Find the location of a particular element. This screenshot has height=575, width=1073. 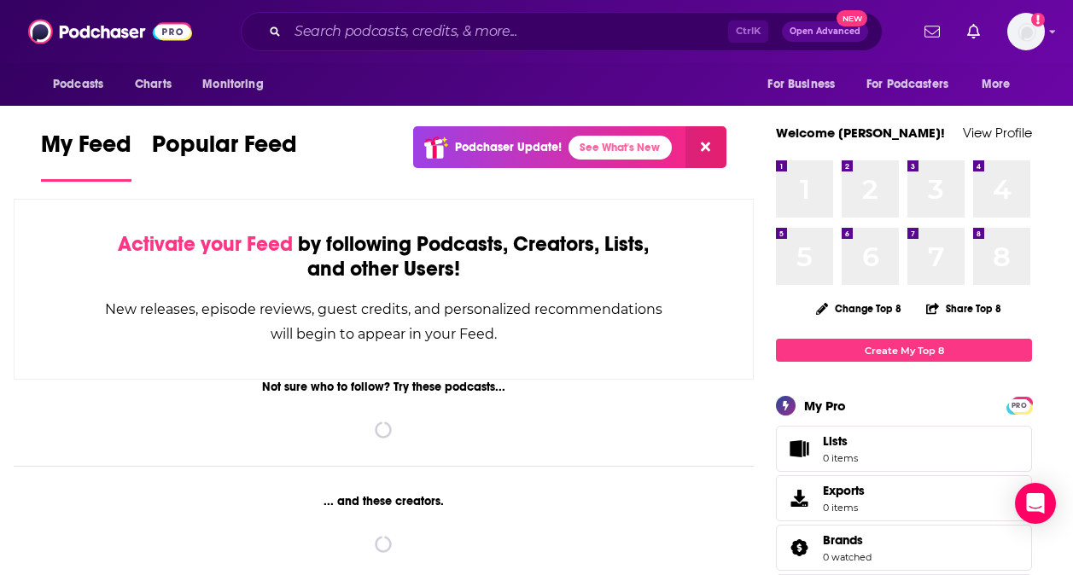

div: My Pro is located at coordinates (824, 405).